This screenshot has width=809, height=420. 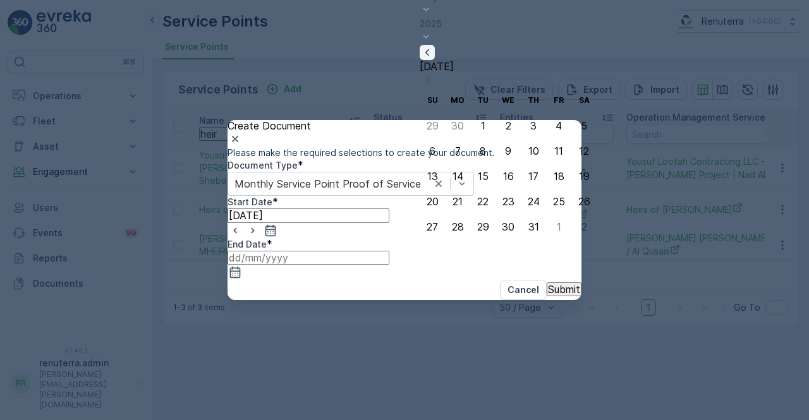 I want to click on p: Cancel, so click(x=524, y=290).